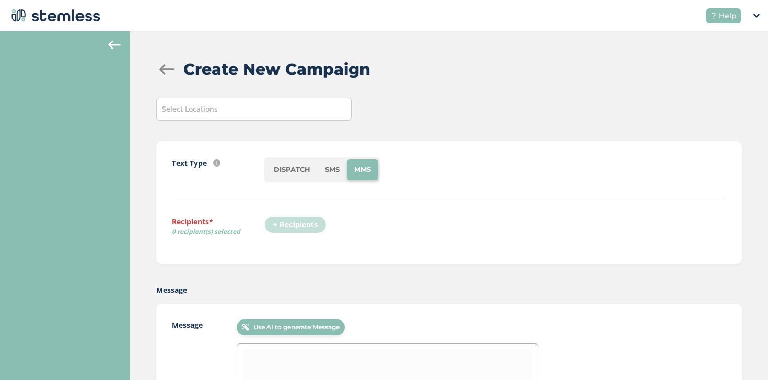 Image resolution: width=768 pixels, height=380 pixels. I want to click on li: SMS, so click(332, 170).